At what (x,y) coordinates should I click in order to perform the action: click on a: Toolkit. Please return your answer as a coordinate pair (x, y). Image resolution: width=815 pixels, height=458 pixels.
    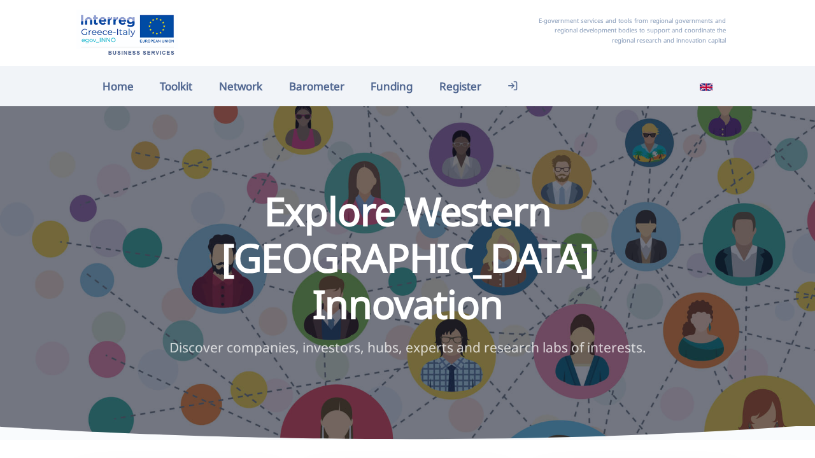
    Looking at the image, I should click on (176, 86).